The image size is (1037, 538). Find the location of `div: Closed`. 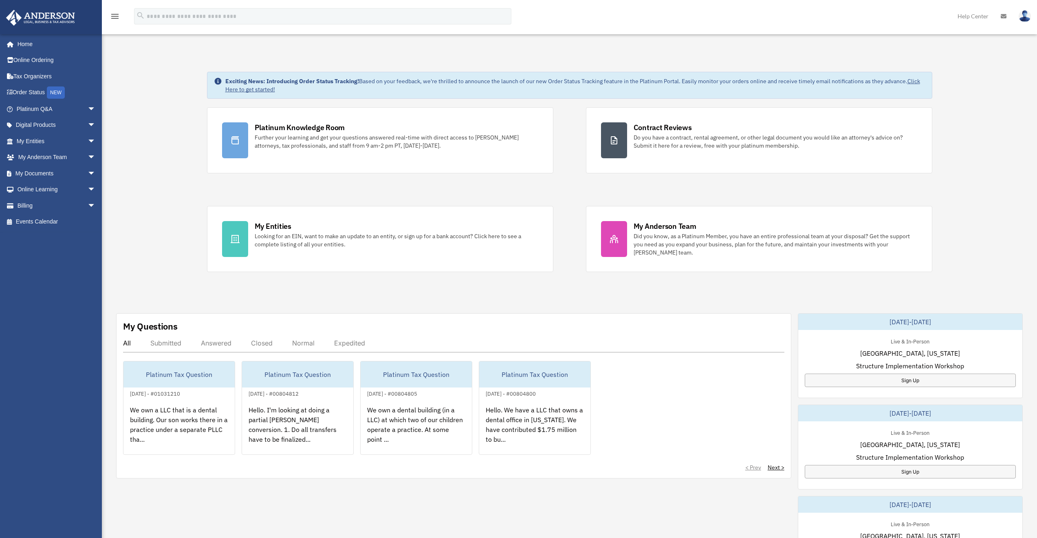

div: Closed is located at coordinates (262, 343).